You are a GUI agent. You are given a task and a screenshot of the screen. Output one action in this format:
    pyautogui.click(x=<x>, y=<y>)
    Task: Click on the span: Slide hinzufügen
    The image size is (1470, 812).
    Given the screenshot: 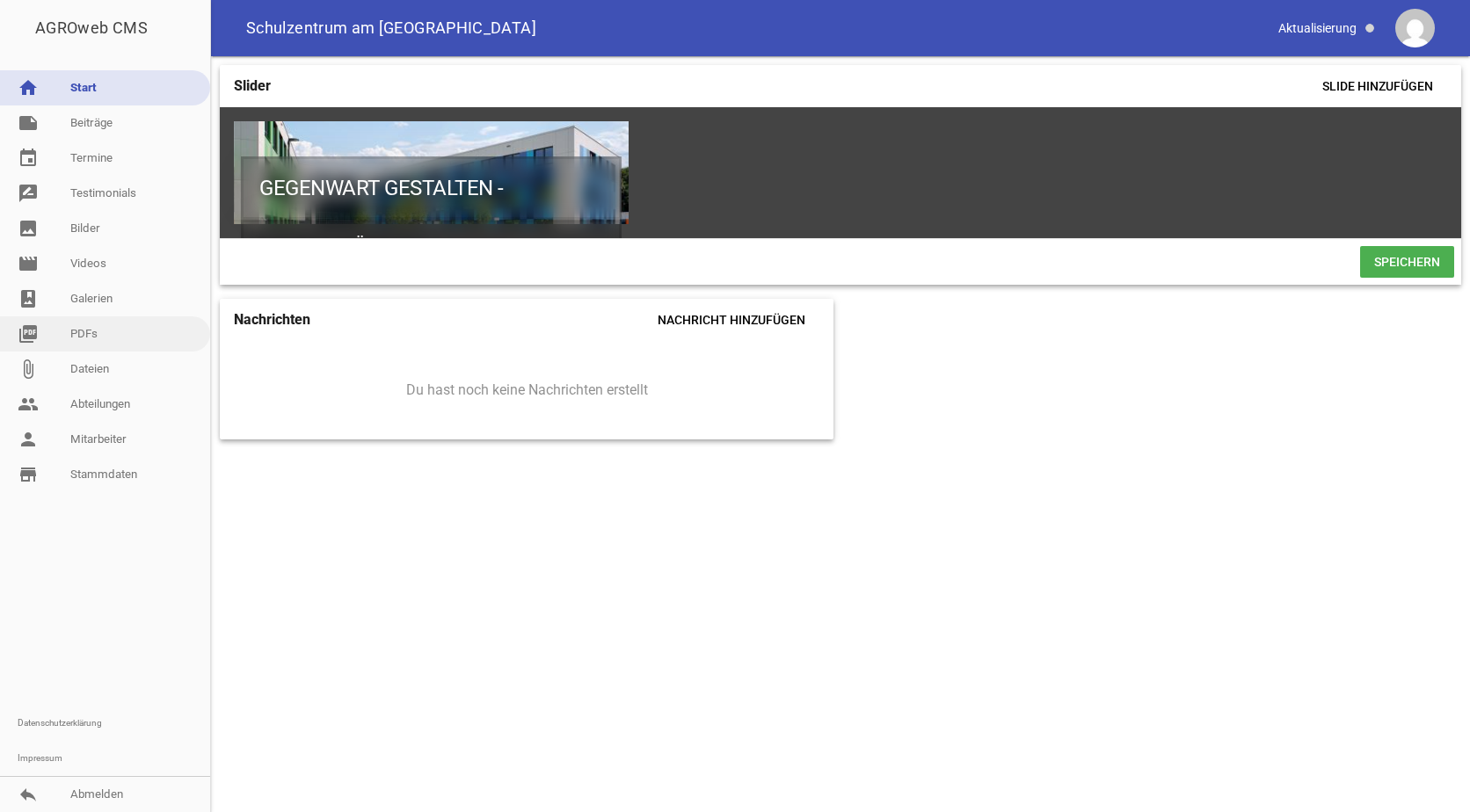 What is the action you would take?
    pyautogui.click(x=1378, y=86)
    